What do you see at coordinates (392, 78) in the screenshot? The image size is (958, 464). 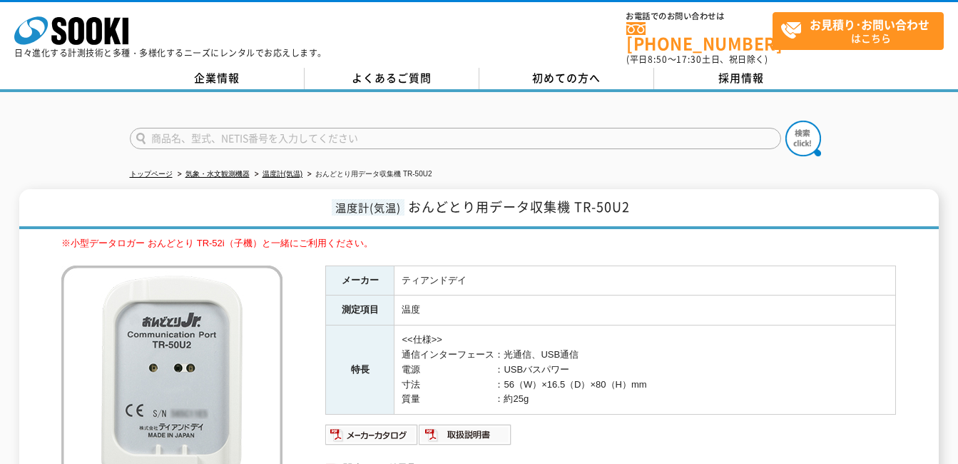 I see `a: よくあるご質問` at bounding box center [392, 78].